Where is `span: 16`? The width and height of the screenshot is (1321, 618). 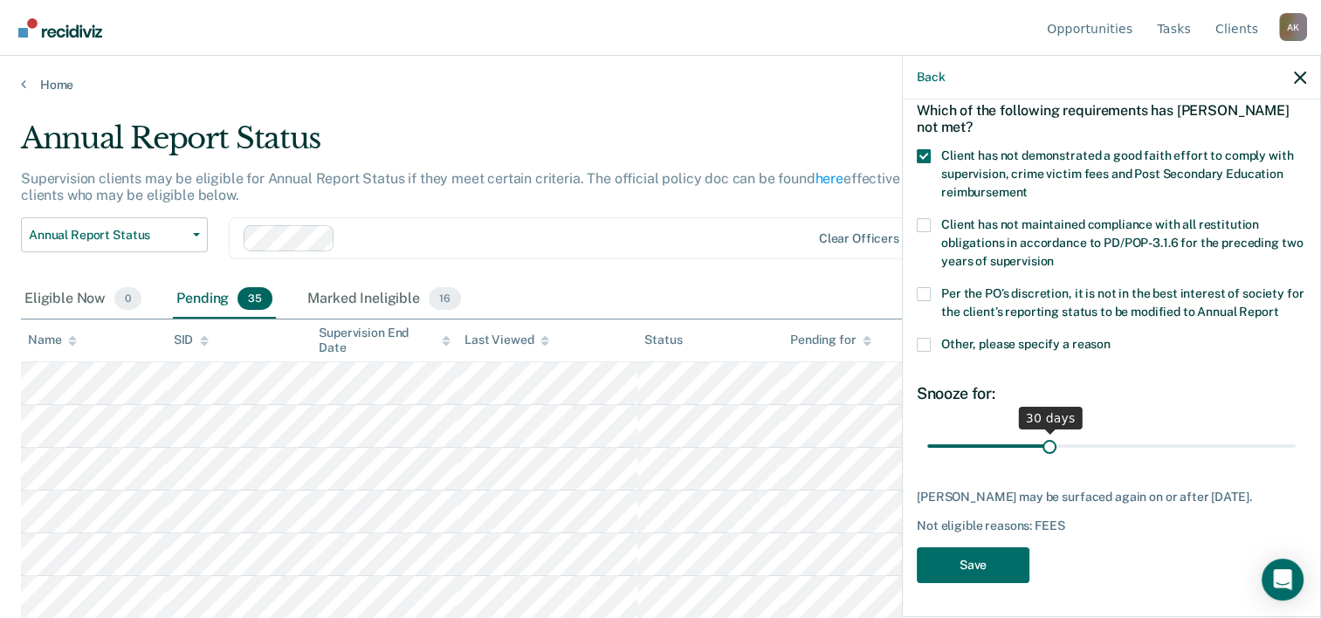
span: 16 is located at coordinates (444, 299).